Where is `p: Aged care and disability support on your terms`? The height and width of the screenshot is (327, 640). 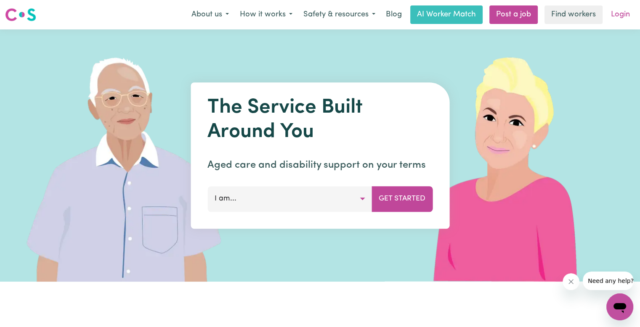 p: Aged care and disability support on your terms is located at coordinates (320, 165).